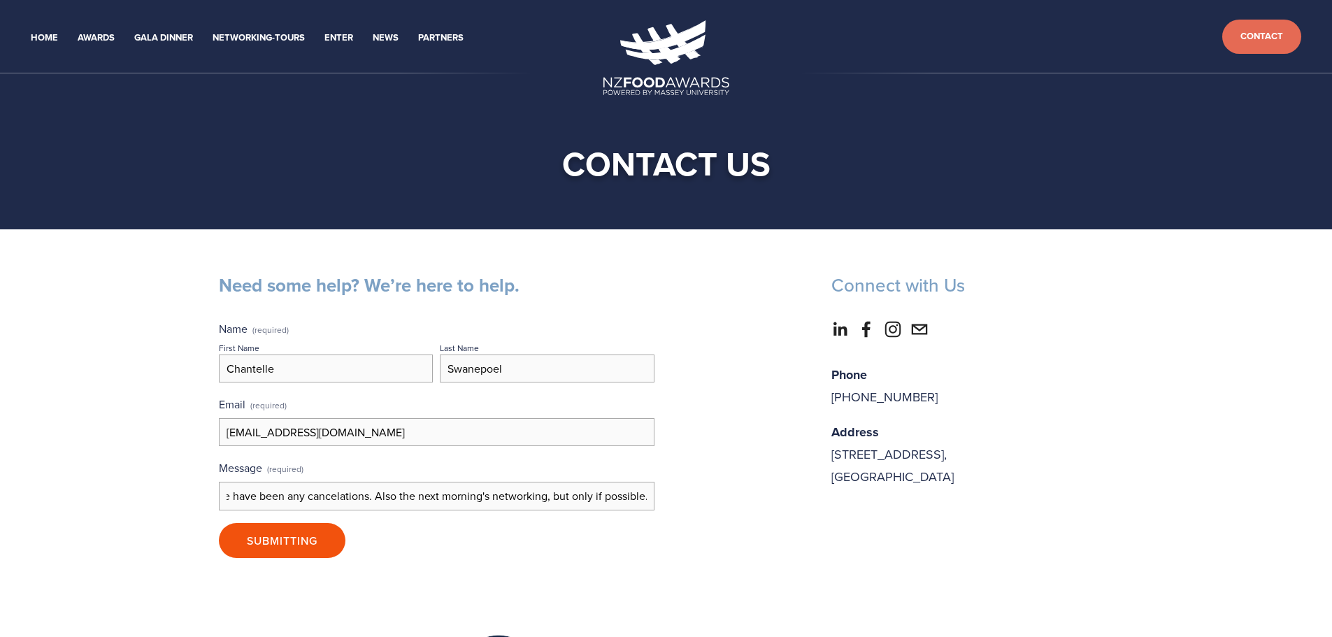 This screenshot has width=1332, height=637. I want to click on span: Submitting, so click(282, 540).